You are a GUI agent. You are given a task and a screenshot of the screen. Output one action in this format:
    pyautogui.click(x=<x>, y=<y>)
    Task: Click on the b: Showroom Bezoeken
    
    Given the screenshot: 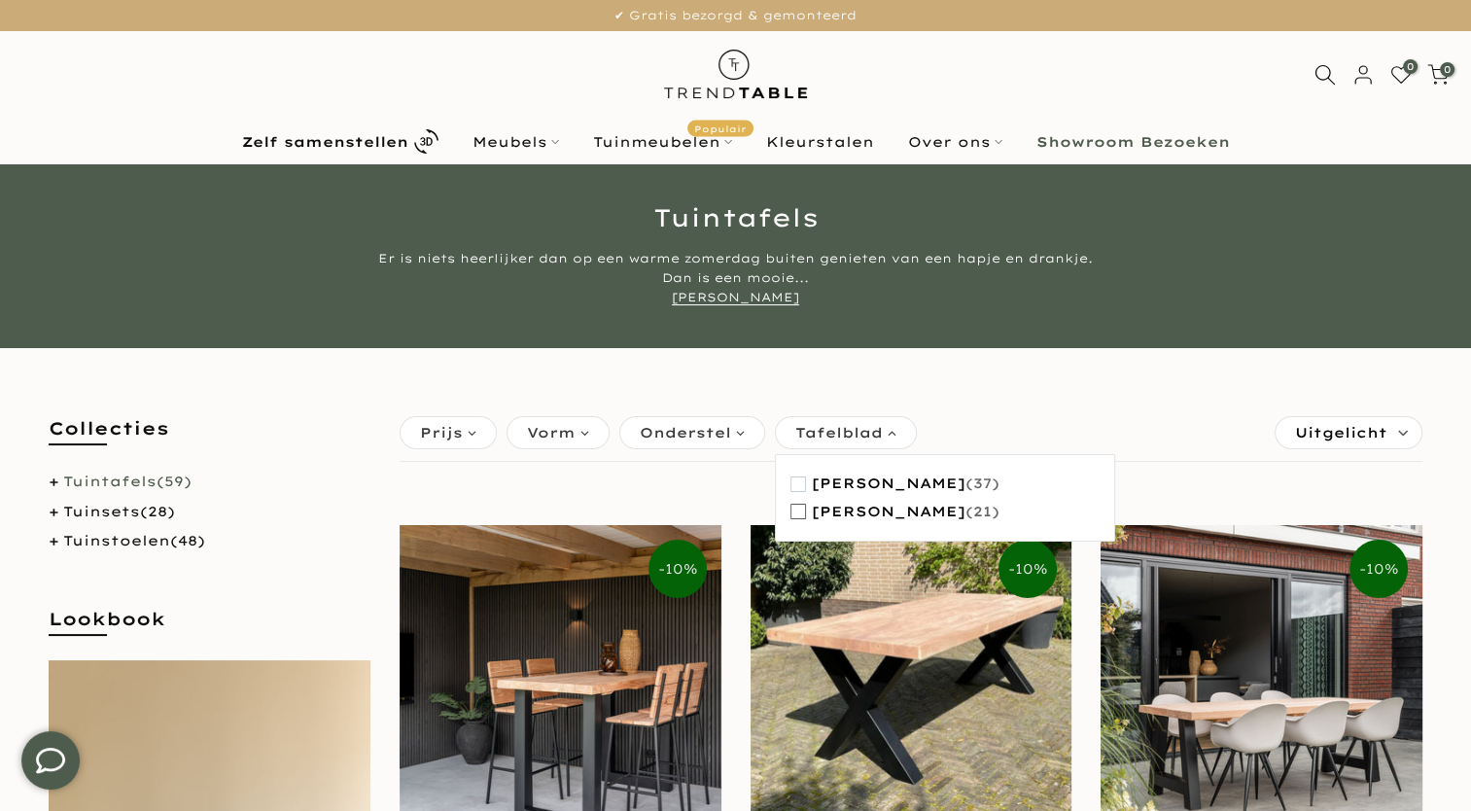 What is the action you would take?
    pyautogui.click(x=1133, y=142)
    